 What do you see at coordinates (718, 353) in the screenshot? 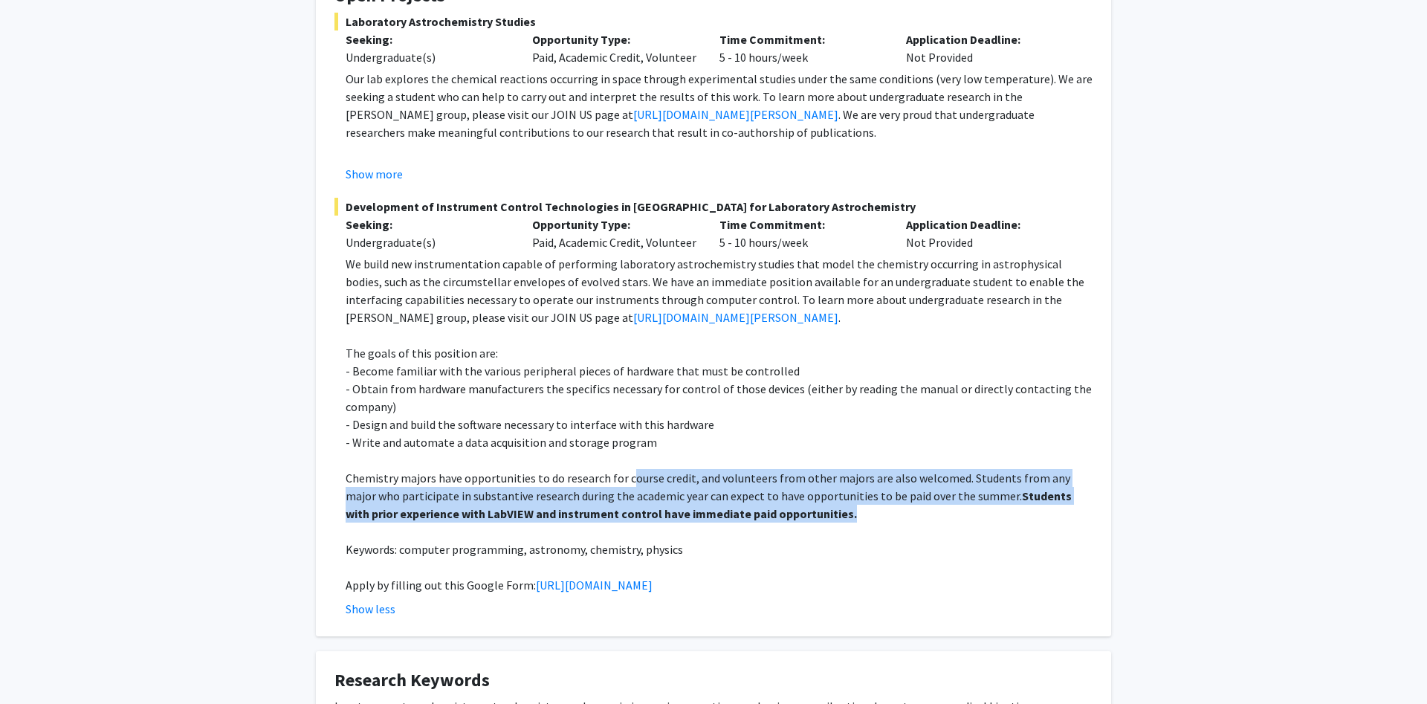
I see `p: The goals of this position are:` at bounding box center [718, 353].